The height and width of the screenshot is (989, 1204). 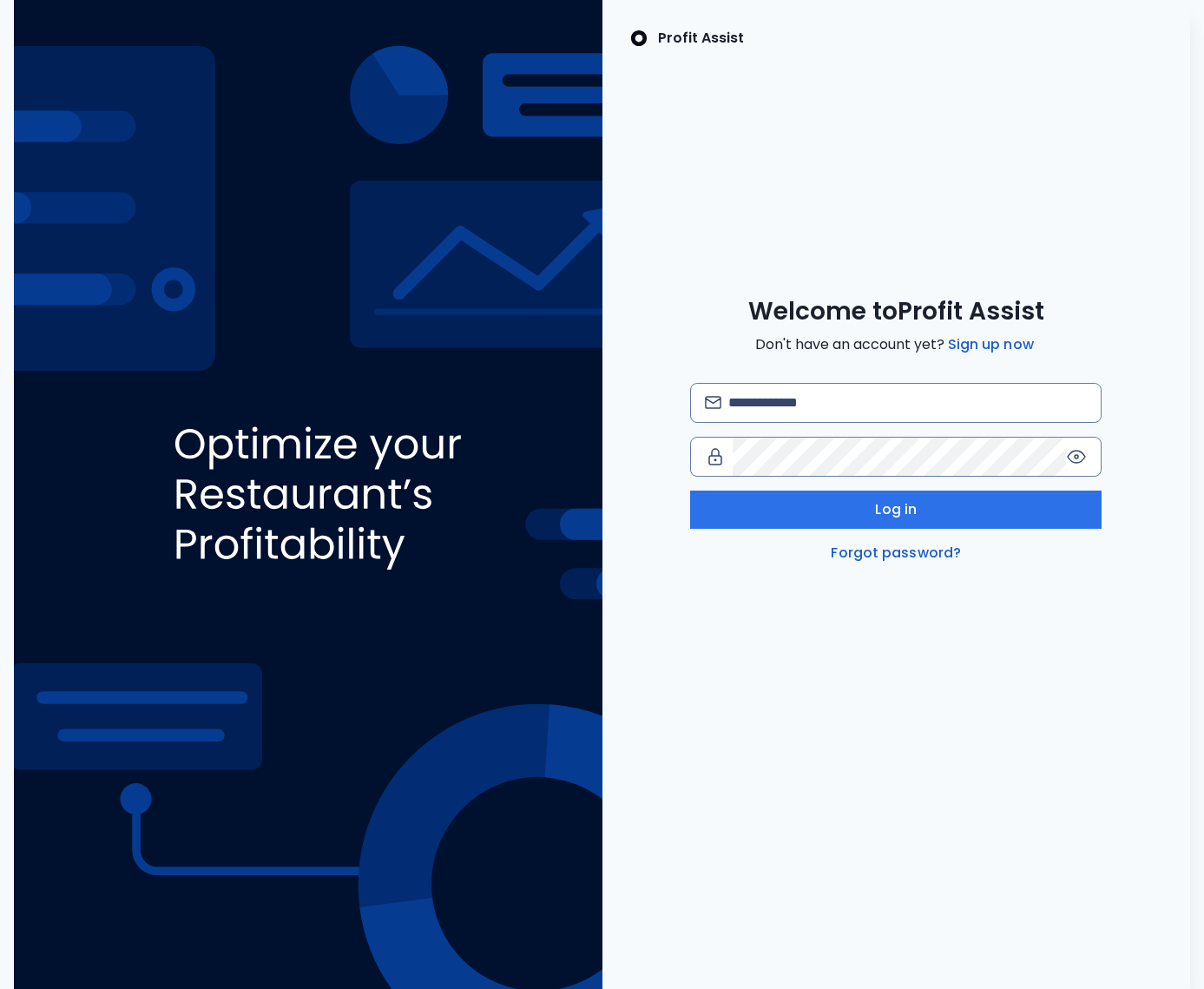 I want to click on a: Forgot password?, so click(x=896, y=553).